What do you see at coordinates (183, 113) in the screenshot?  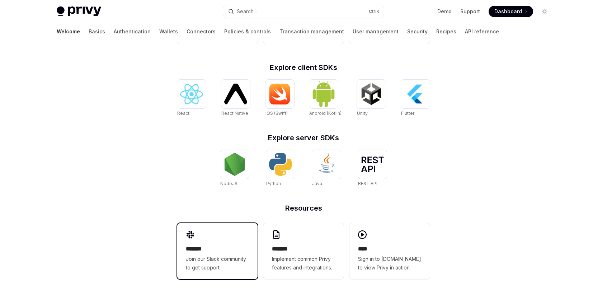 I see `span: React` at bounding box center [183, 113].